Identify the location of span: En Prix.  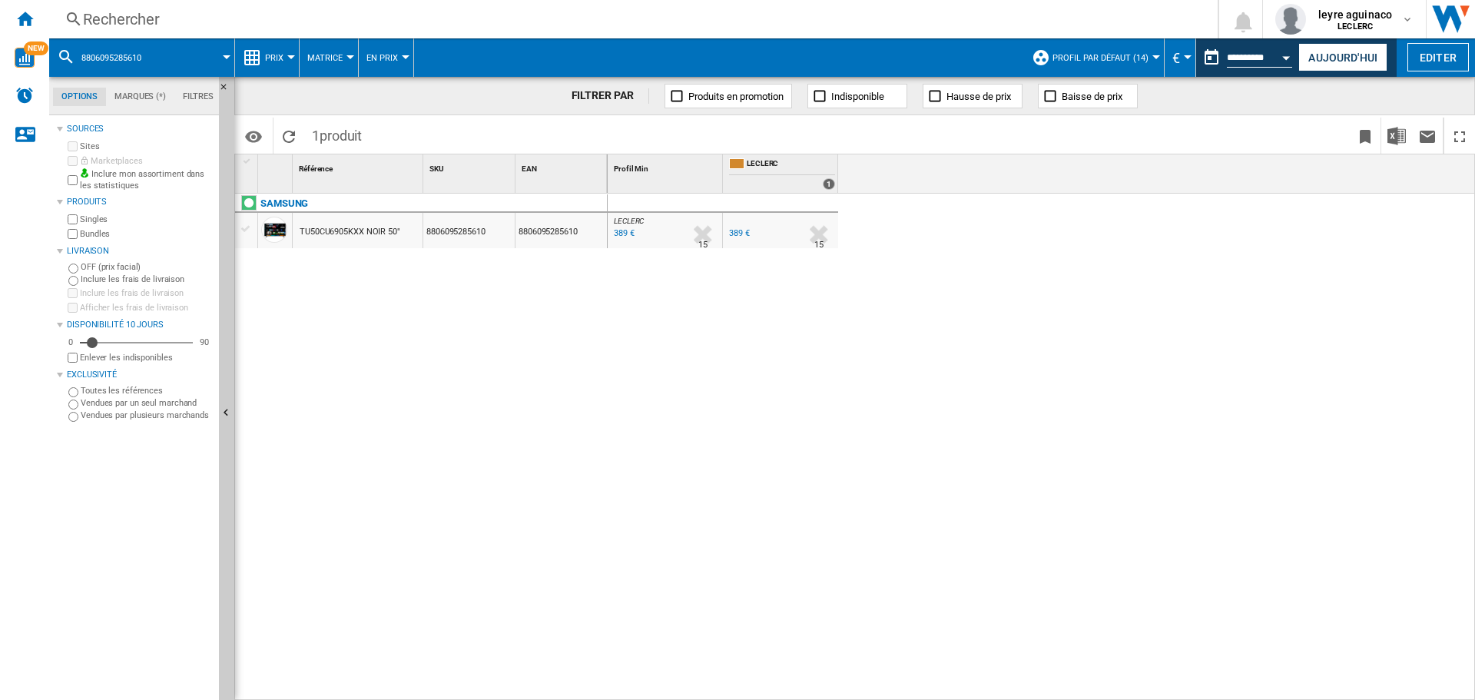
(382, 58).